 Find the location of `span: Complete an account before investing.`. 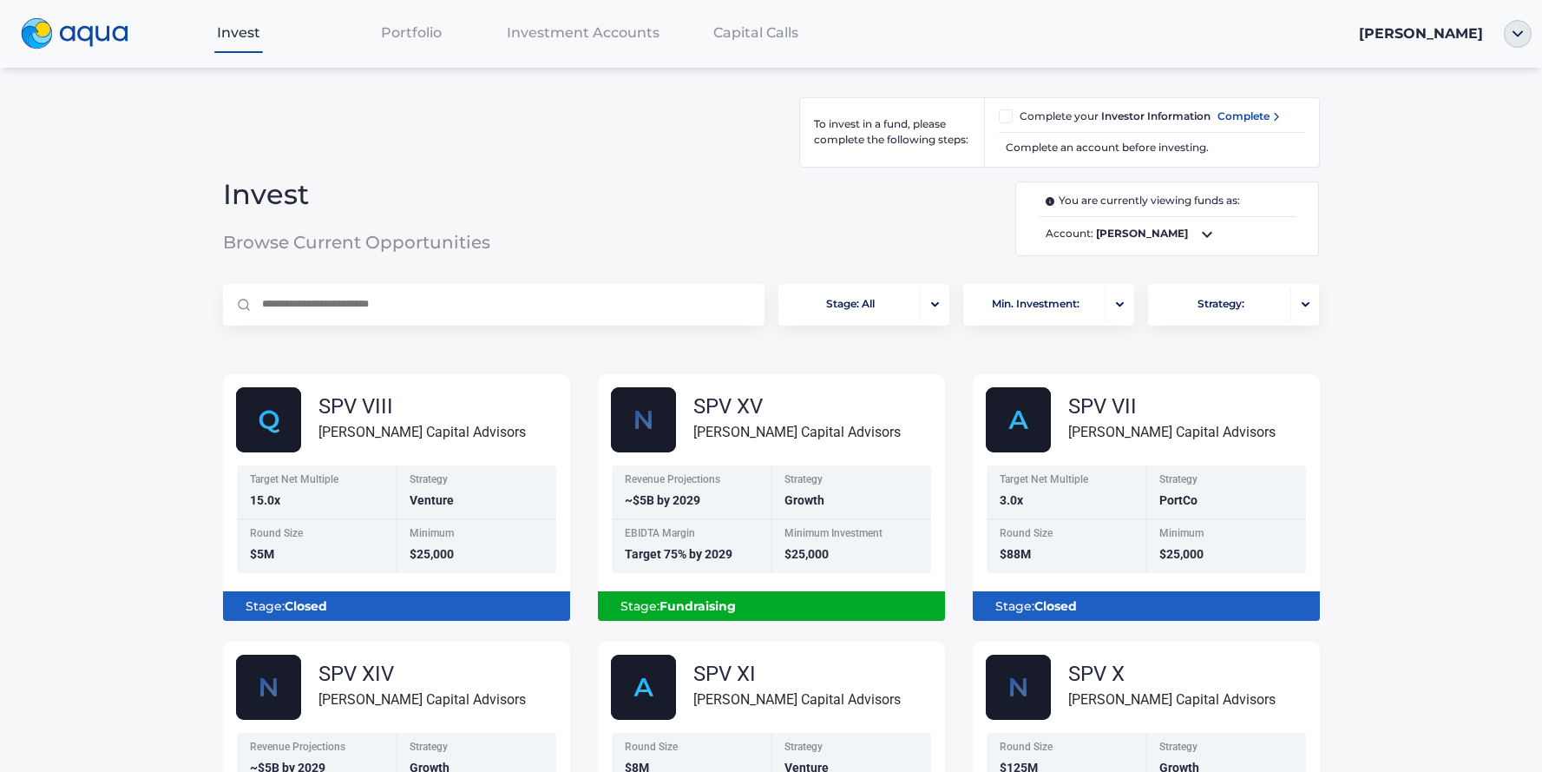

span: Complete an account before investing. is located at coordinates (1107, 148).